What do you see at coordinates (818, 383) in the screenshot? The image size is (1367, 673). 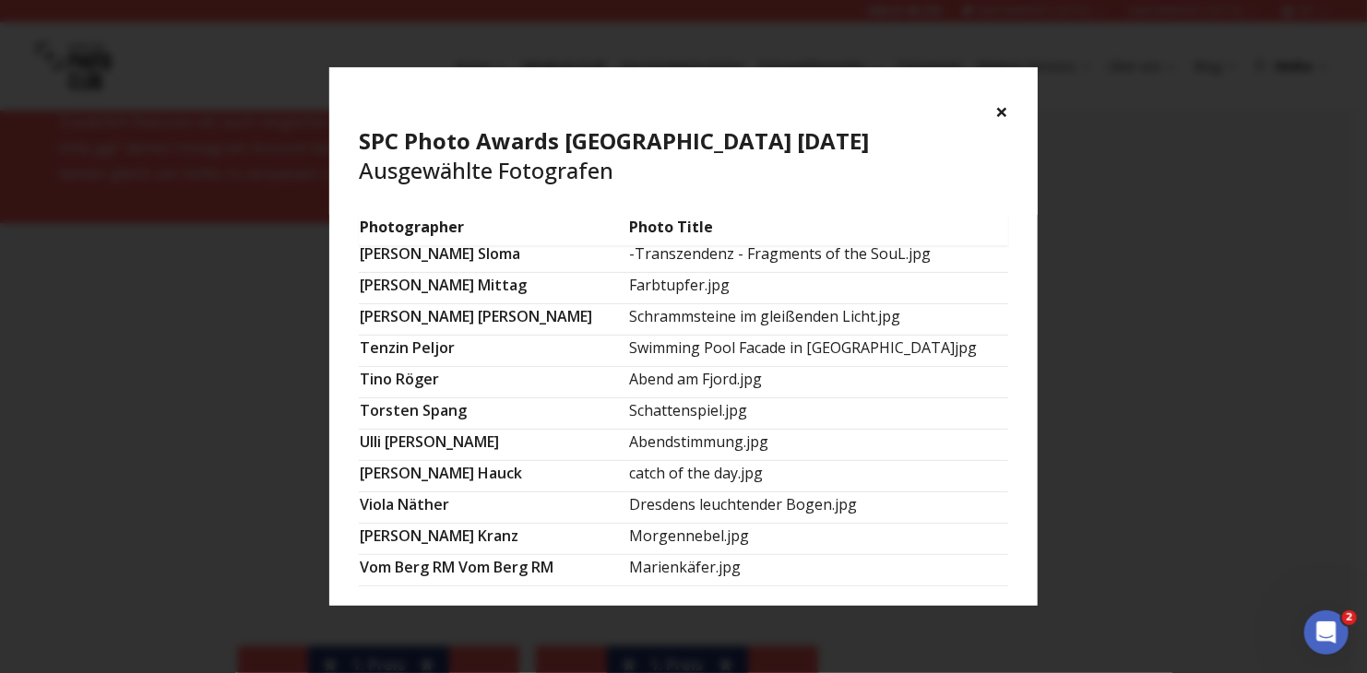 I see `td: Abend am Fjord.jpg` at bounding box center [818, 383].